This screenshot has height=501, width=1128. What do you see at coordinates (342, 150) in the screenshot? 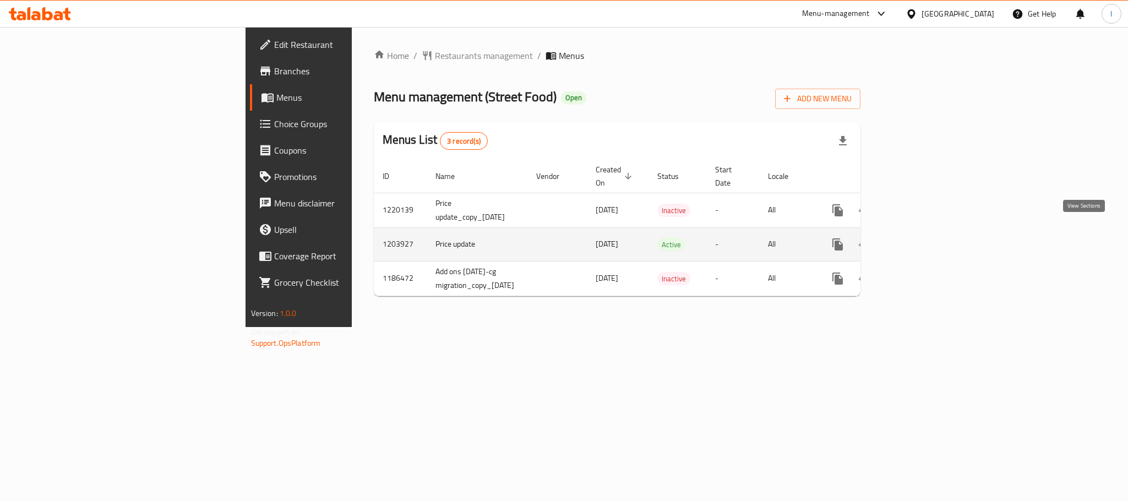
I see `a: Coupons` at bounding box center [342, 150].